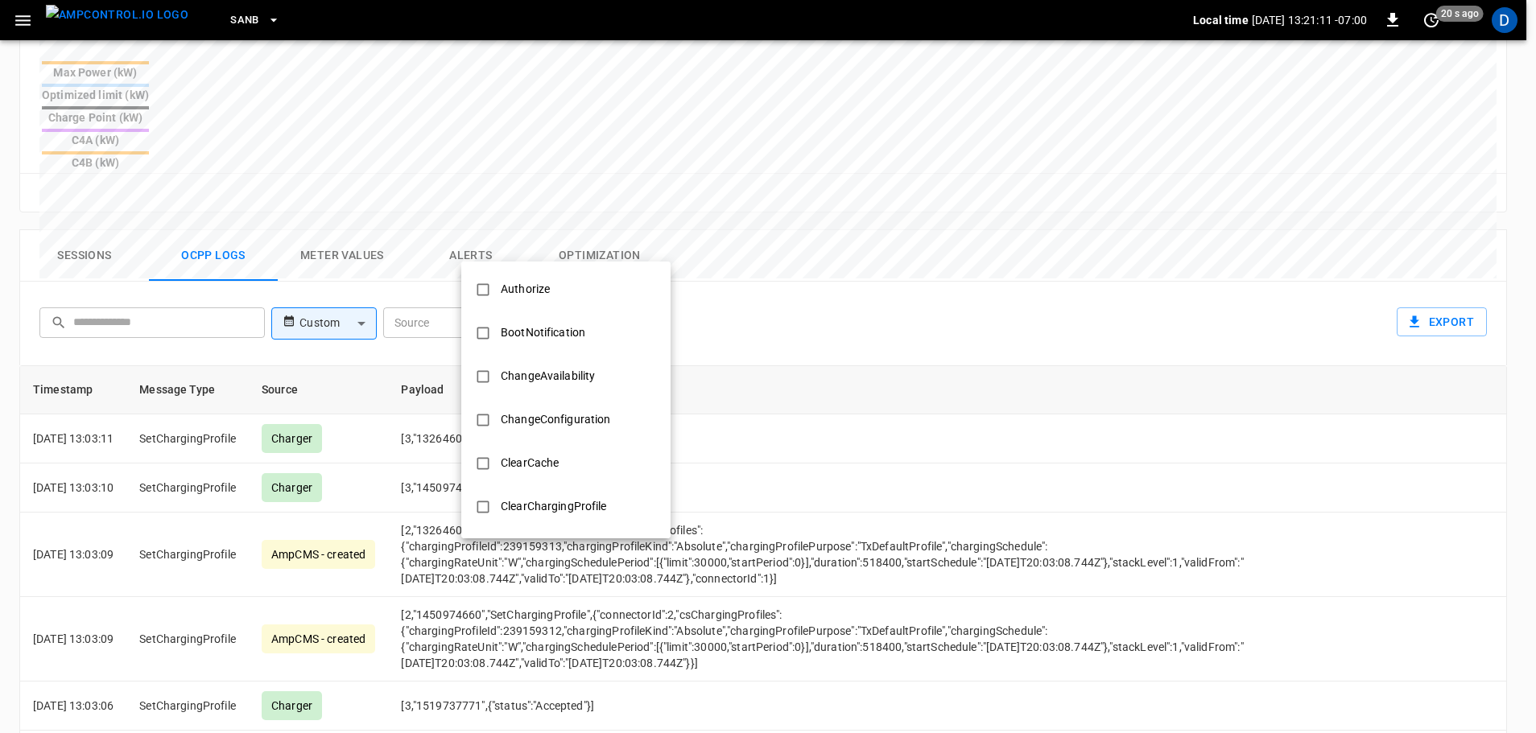 This screenshot has height=733, width=1536. I want to click on div: ChangeConfiguration, so click(555, 419).